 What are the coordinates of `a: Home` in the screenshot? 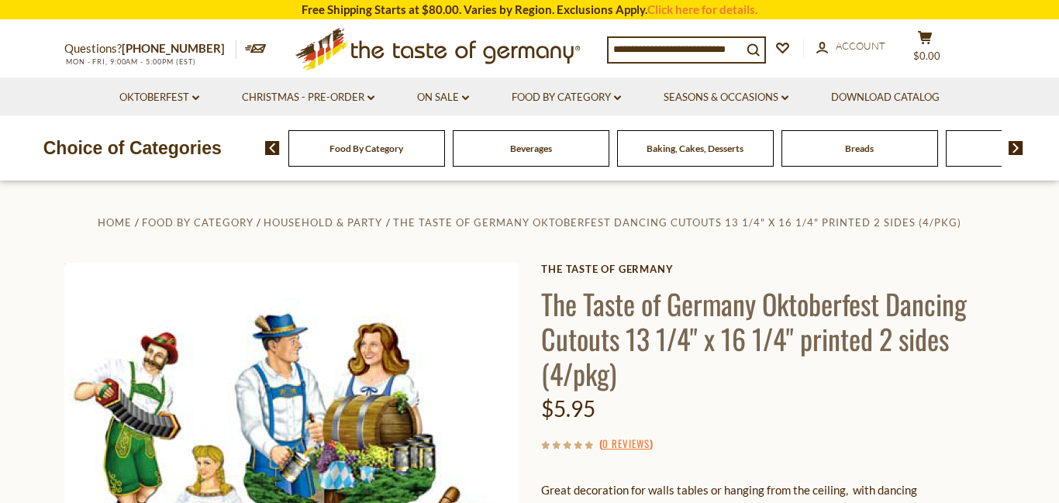 It's located at (115, 223).